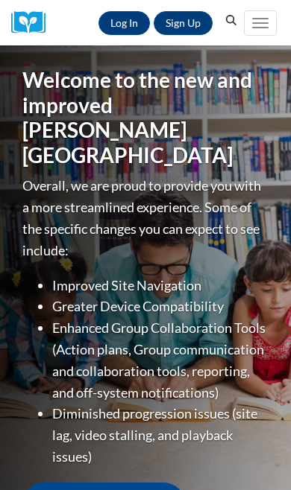  What do you see at coordinates (124, 23) in the screenshot?
I see `a: Log In` at bounding box center [124, 23].